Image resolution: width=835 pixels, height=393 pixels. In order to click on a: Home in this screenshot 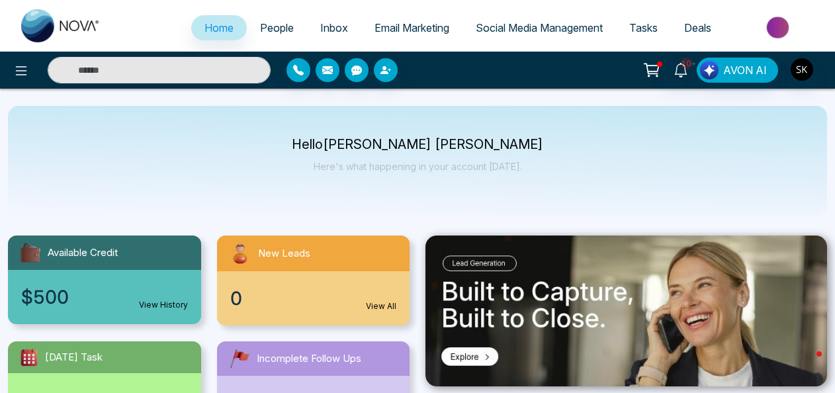, I will do `click(219, 28)`.